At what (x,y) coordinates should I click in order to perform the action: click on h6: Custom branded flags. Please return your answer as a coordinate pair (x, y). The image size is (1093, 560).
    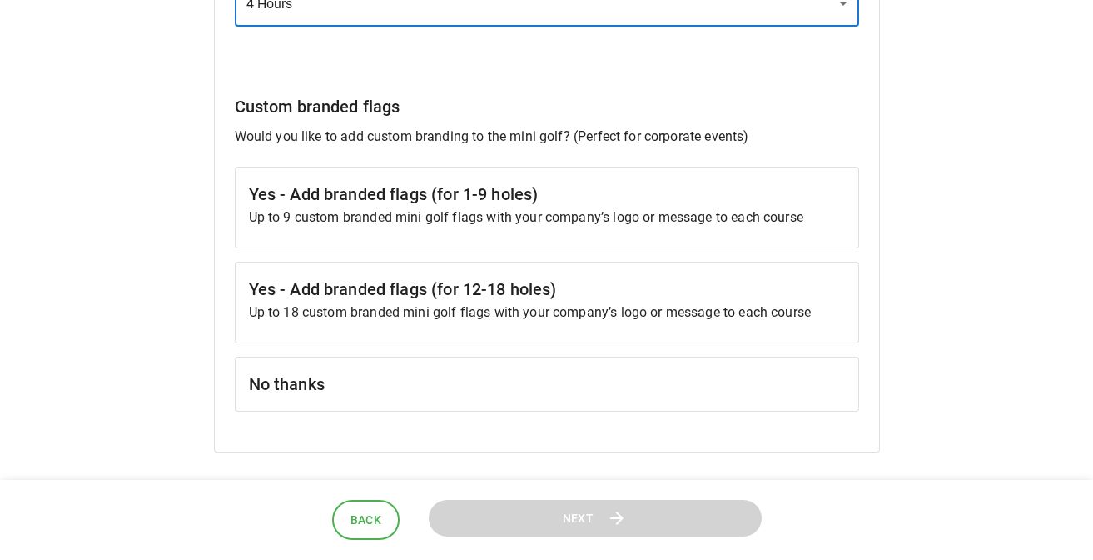
    Looking at the image, I should click on (547, 107).